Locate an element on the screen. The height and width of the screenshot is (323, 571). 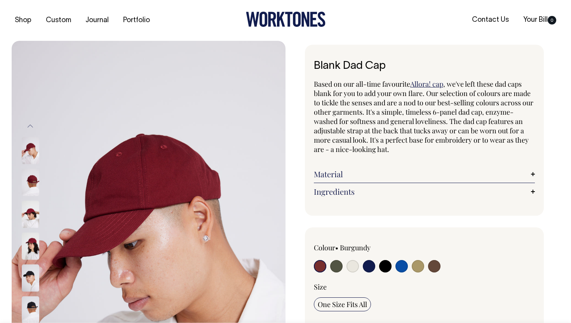
a: Journal is located at coordinates (97, 20).